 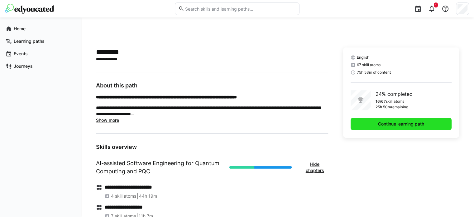 I want to click on button: Continue learning path, so click(x=401, y=124).